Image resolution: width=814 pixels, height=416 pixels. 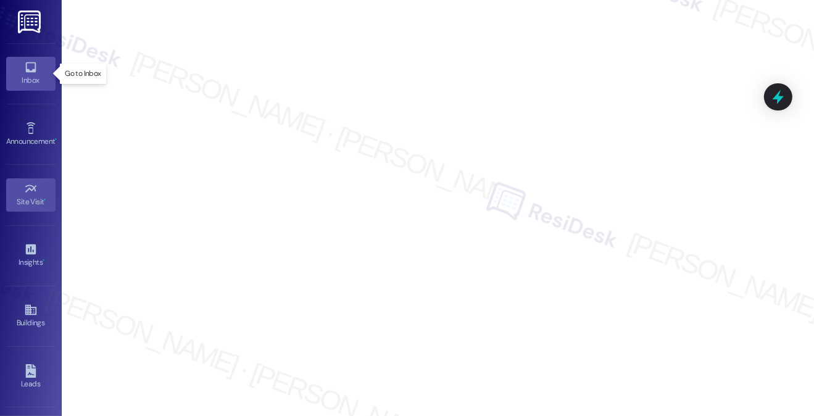 I want to click on a: Insights •, so click(x=31, y=255).